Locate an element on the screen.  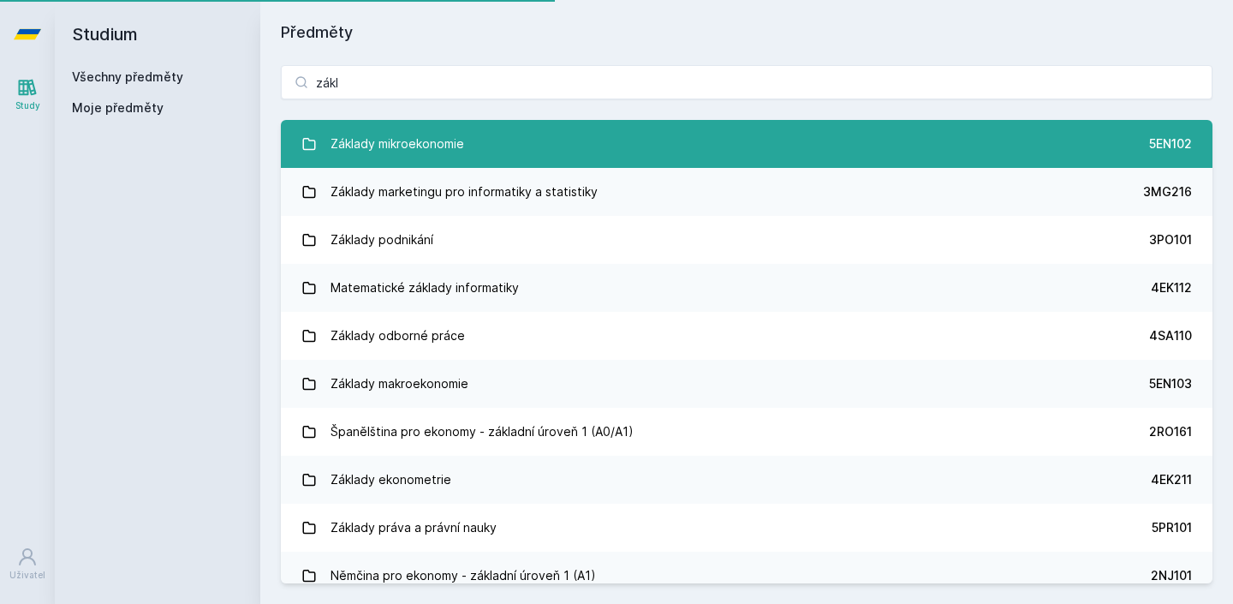
div: Základy marketingu pro informatiky a statistiky is located at coordinates (464, 192).